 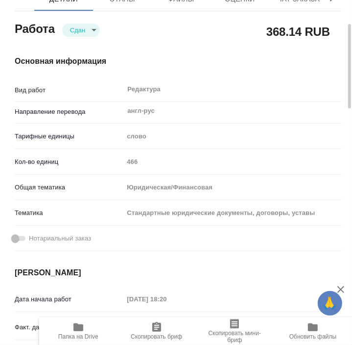 What do you see at coordinates (235, 336) in the screenshot?
I see `span: Скопировать мини-бриф` at bounding box center [235, 336].